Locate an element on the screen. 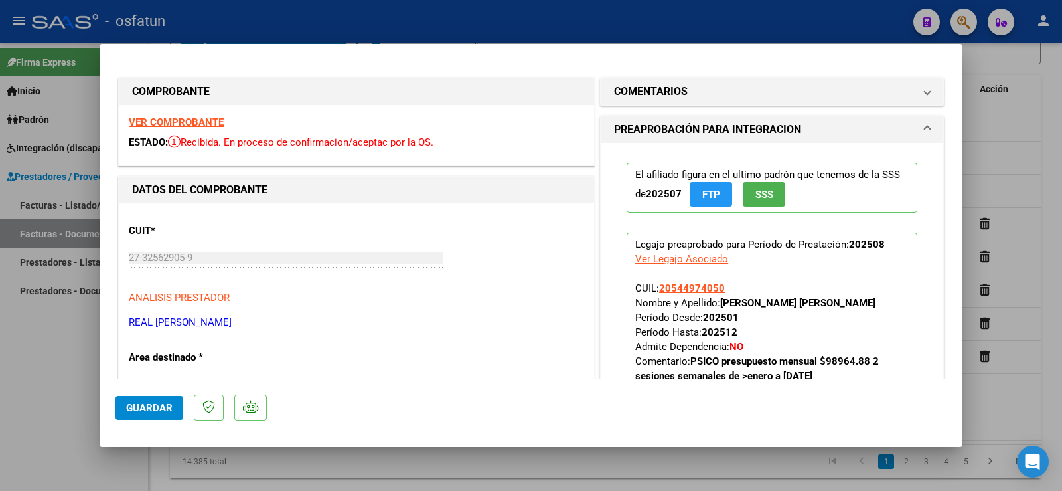 The image size is (1062, 491). span: Comentario: is located at coordinates (757, 368).